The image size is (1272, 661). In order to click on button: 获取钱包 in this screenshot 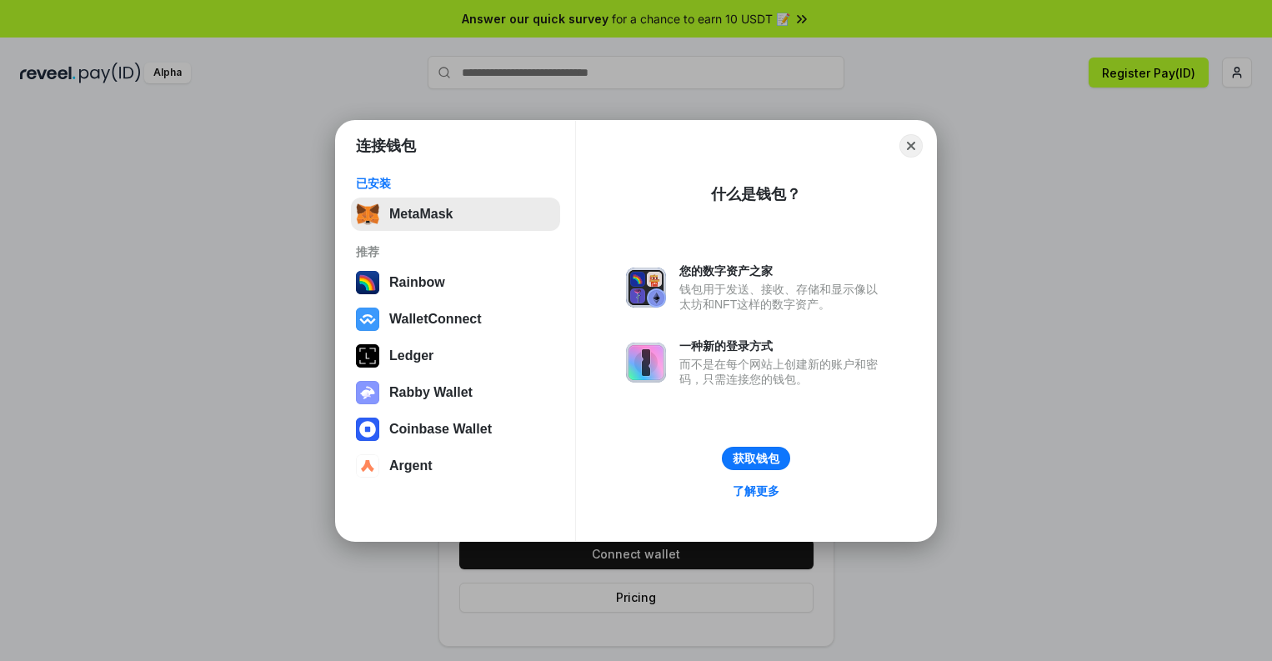, I will do `click(756, 458)`.